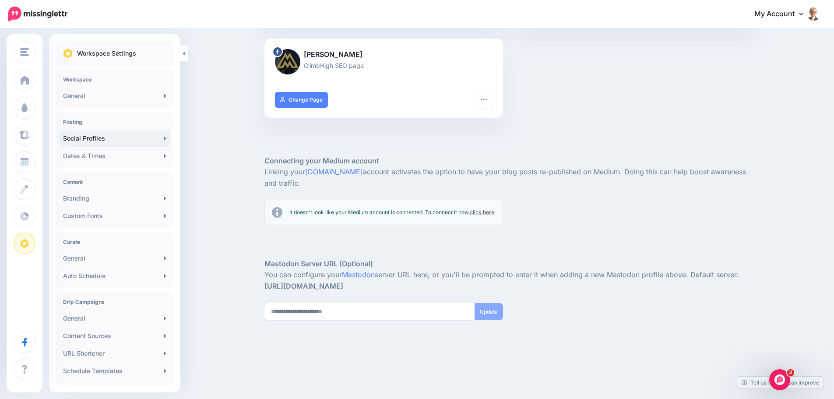  I want to click on div: user says…, so click(88, 76).